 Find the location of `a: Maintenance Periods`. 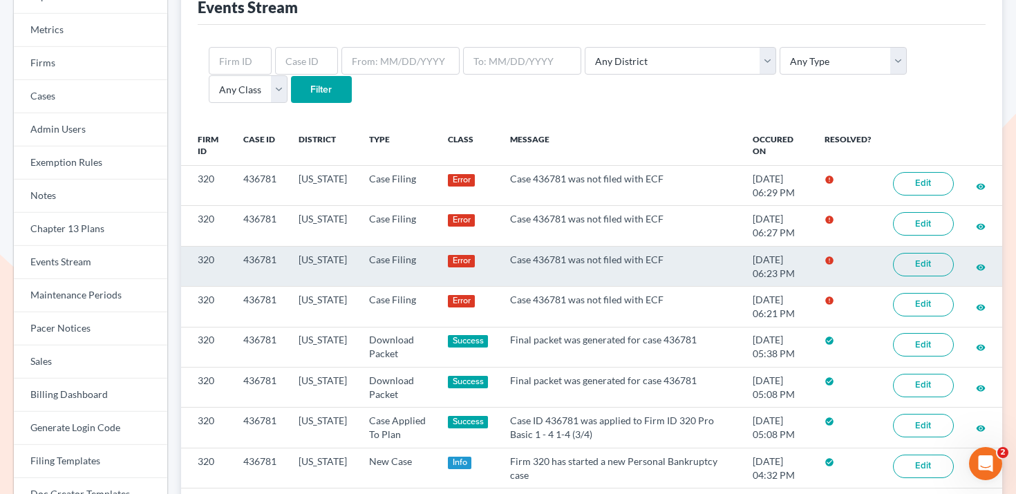

a: Maintenance Periods is located at coordinates (91, 296).